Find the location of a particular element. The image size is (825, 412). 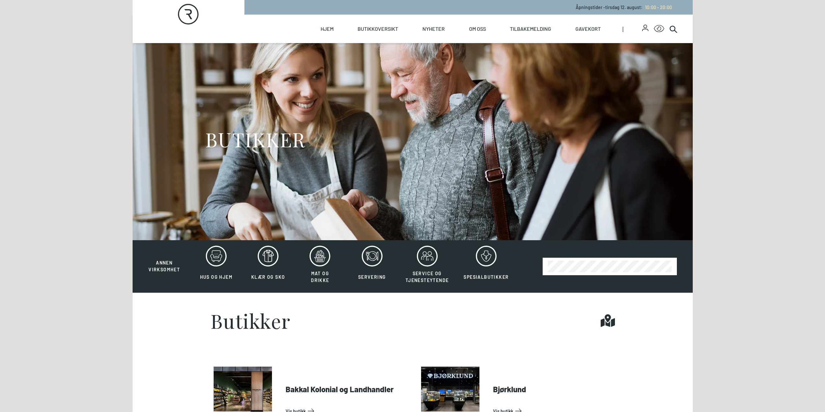

a: Gavekort is located at coordinates (588, 29).